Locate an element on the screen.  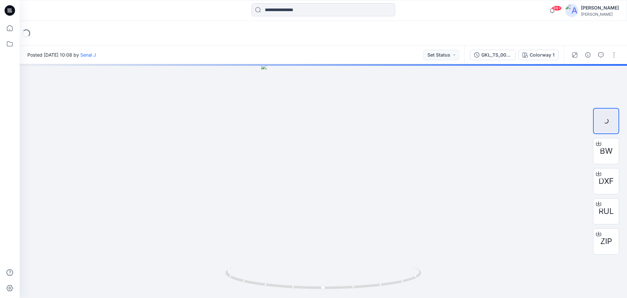
button: Colorway 1 is located at coordinates (539, 55).